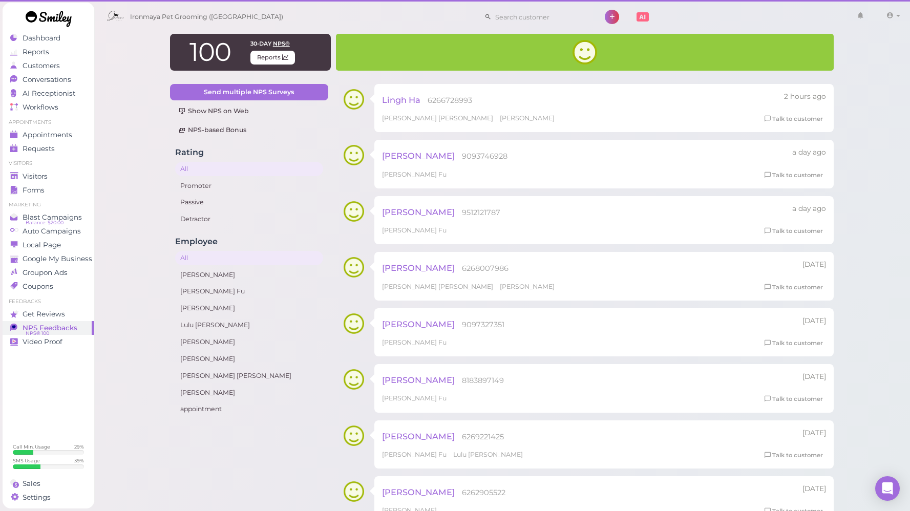 The image size is (910, 511). Describe the element at coordinates (814, 265) in the screenshot. I see `div: 08/27 01:40pm` at that location.